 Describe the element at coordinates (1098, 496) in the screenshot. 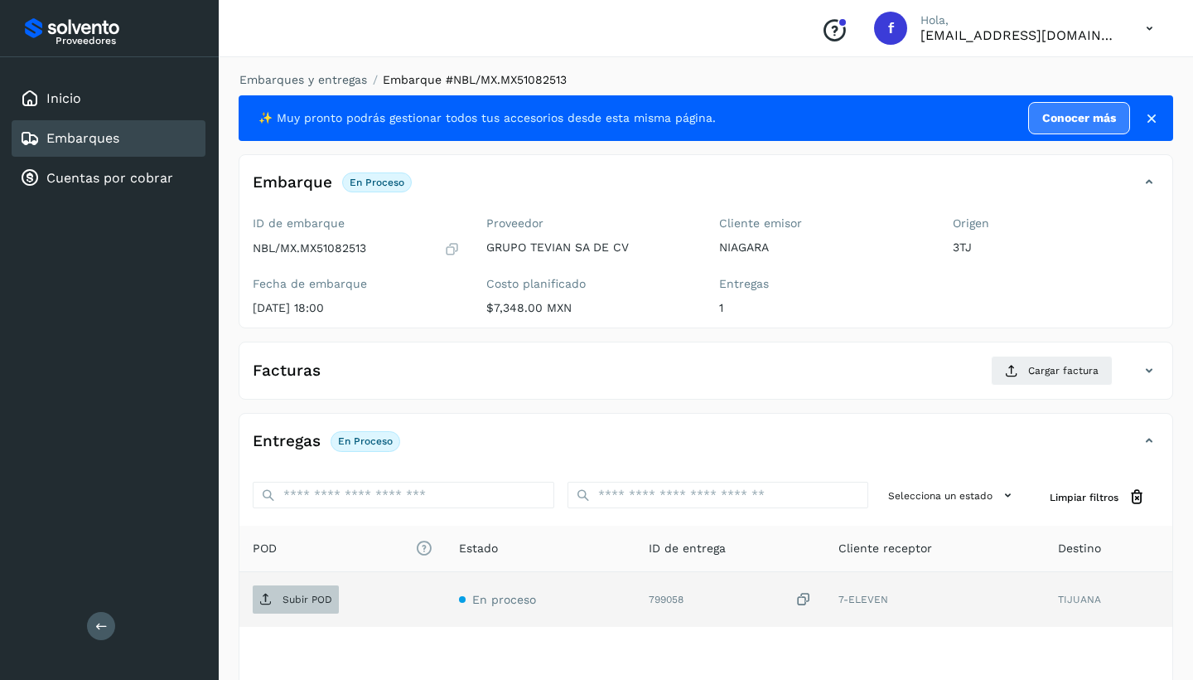

I see `button: Limpiar filtros` at that location.